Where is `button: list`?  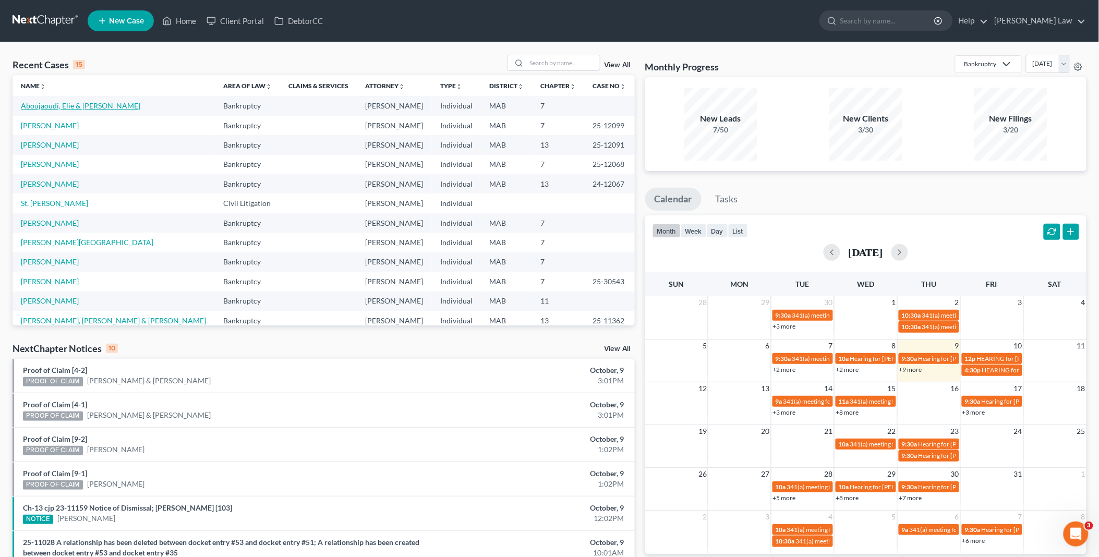 button: list is located at coordinates (738, 230).